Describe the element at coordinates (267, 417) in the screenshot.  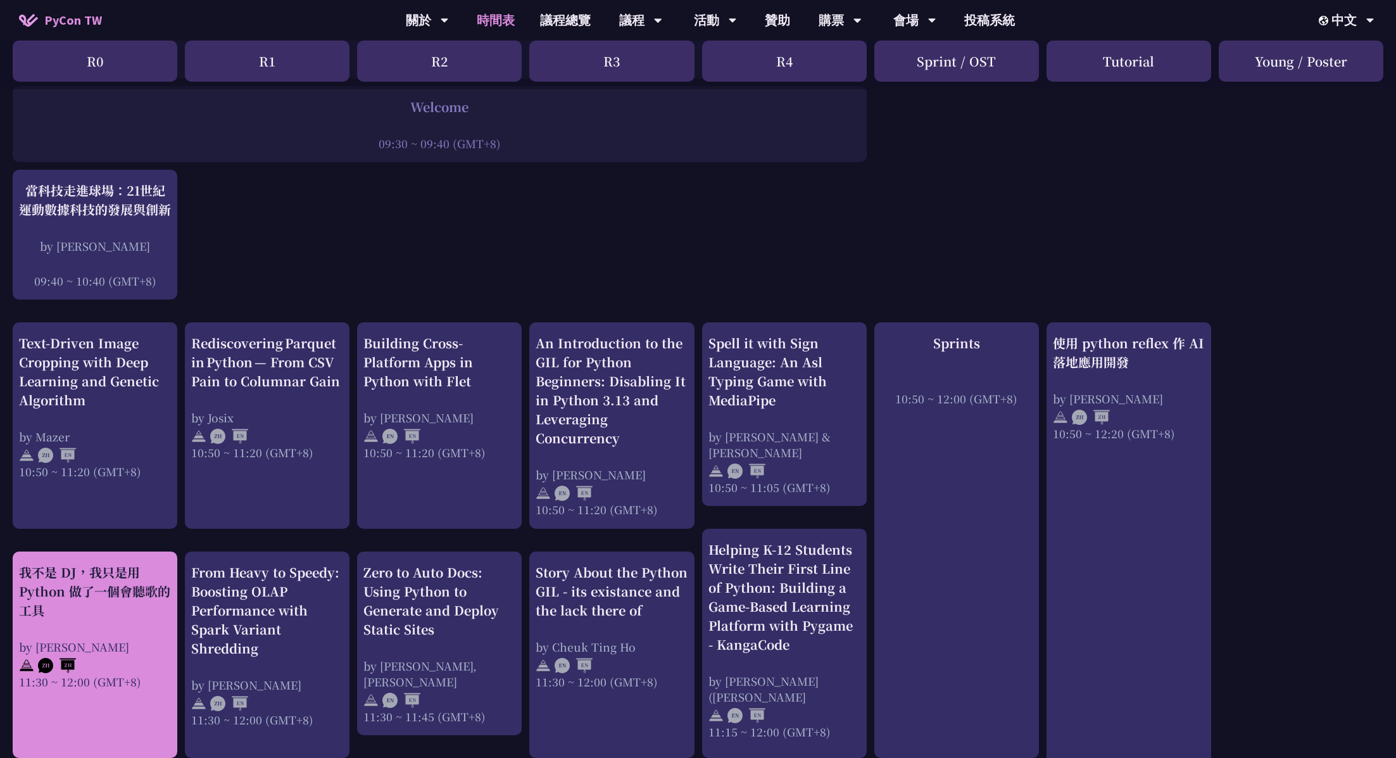
I see `div: by Josix` at that location.